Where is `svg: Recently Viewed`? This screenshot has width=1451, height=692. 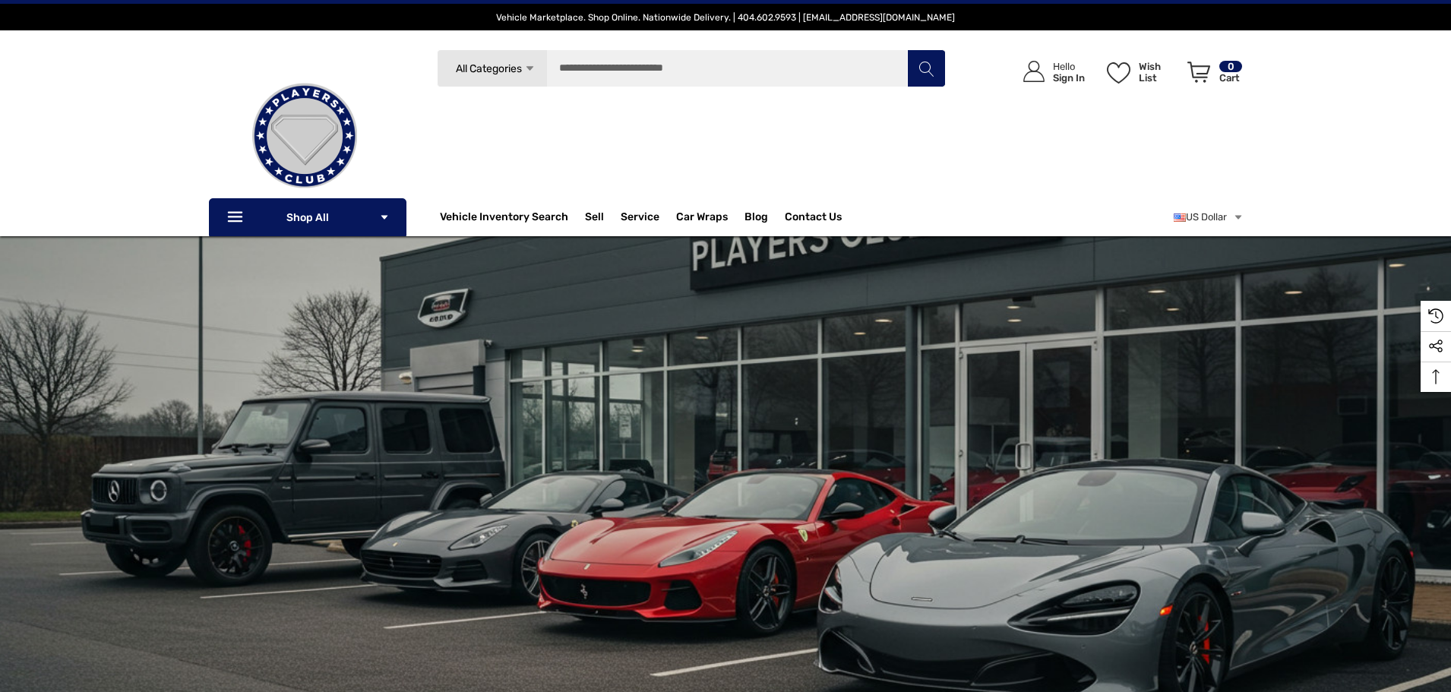 svg: Recently Viewed is located at coordinates (1436, 316).